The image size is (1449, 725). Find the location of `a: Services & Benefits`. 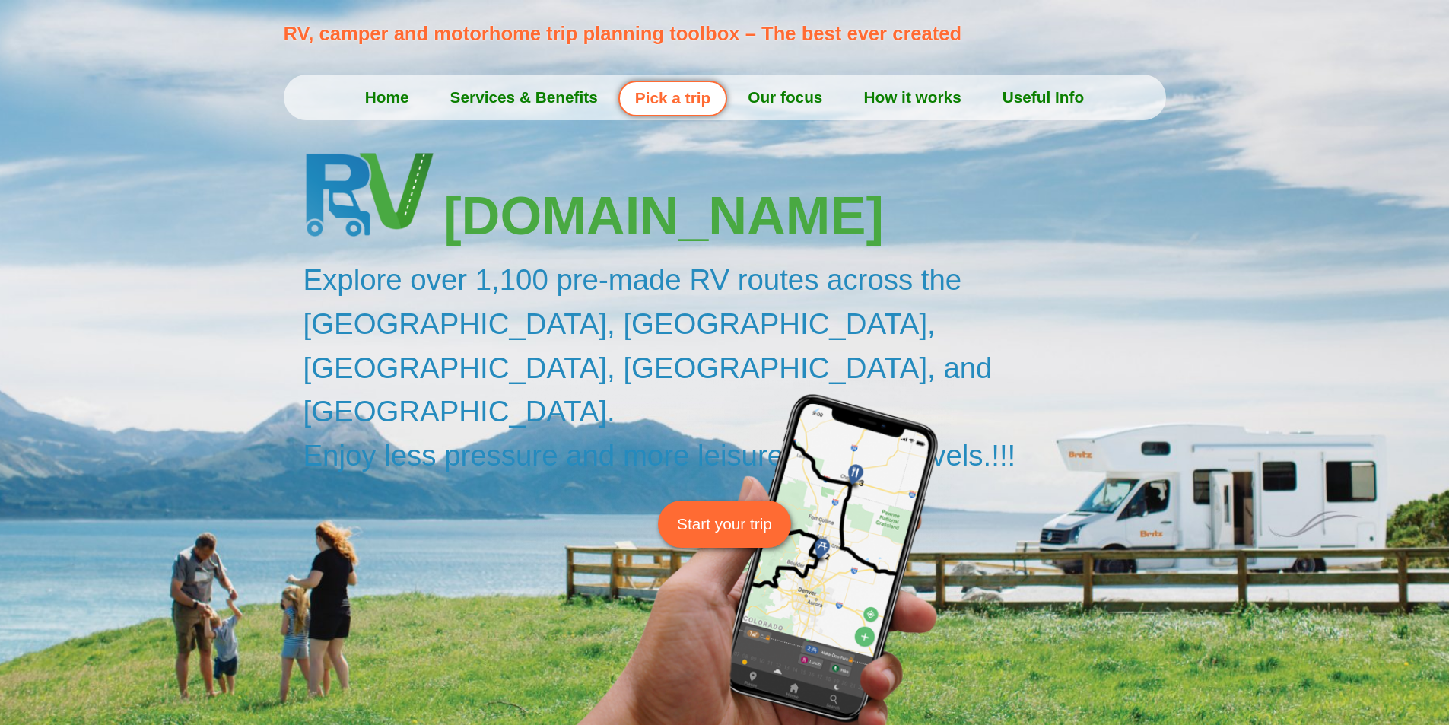

a: Services & Benefits is located at coordinates (524, 97).